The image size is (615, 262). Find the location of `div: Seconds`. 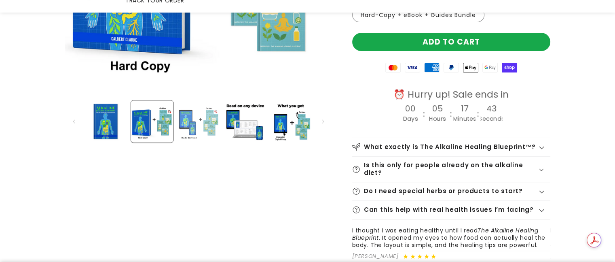

div: Seconds is located at coordinates (492, 119).